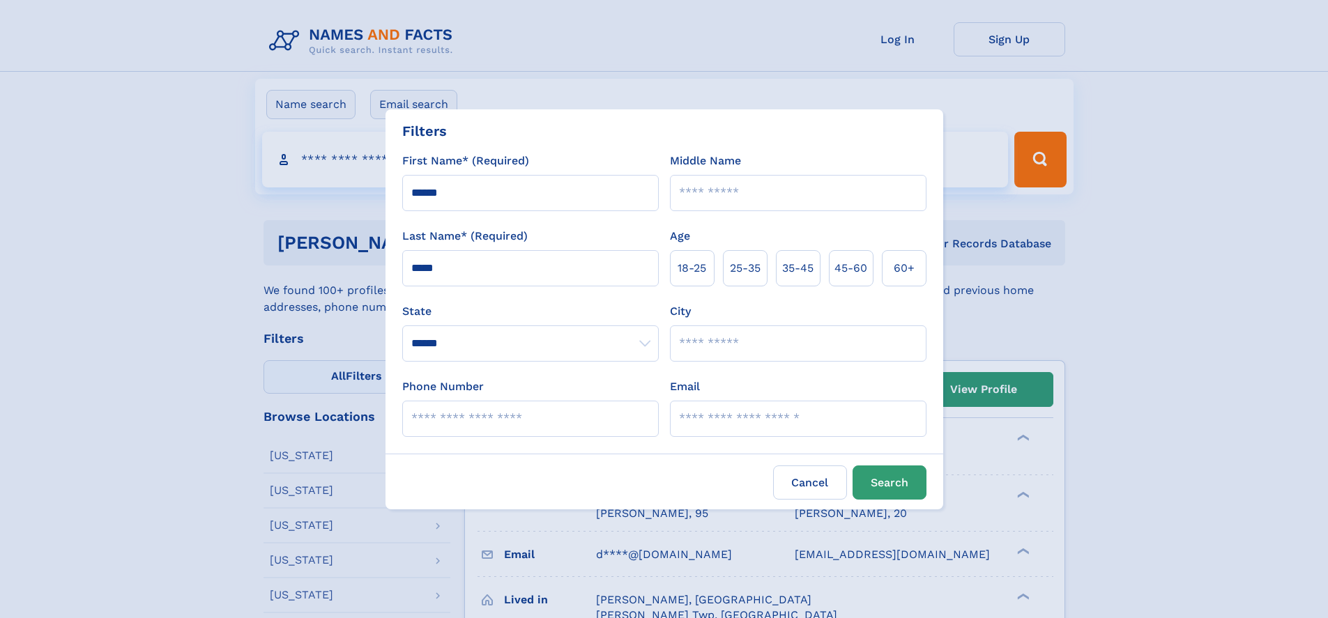 The height and width of the screenshot is (618, 1328). Describe the element at coordinates (691, 268) in the screenshot. I see `span: 18‑25` at that location.